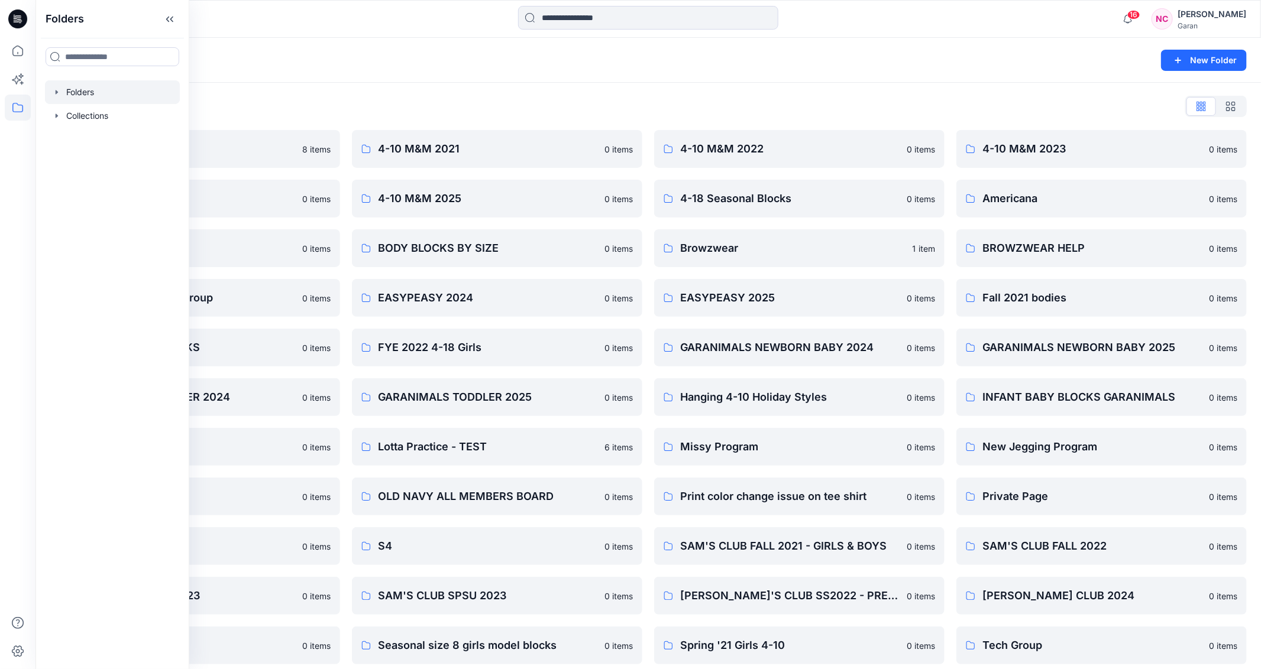  I want to click on a: Missy Program0 items, so click(799, 447).